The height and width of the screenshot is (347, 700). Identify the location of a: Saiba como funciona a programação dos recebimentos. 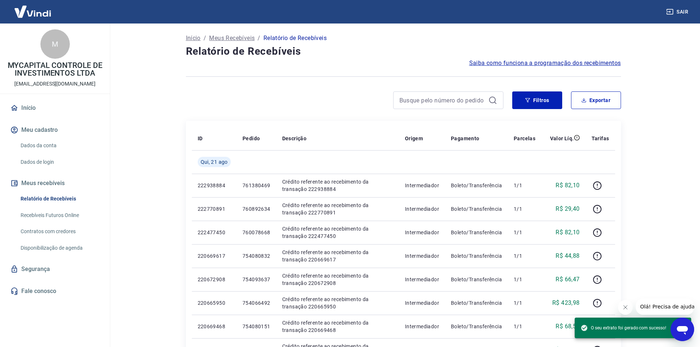
(545, 63).